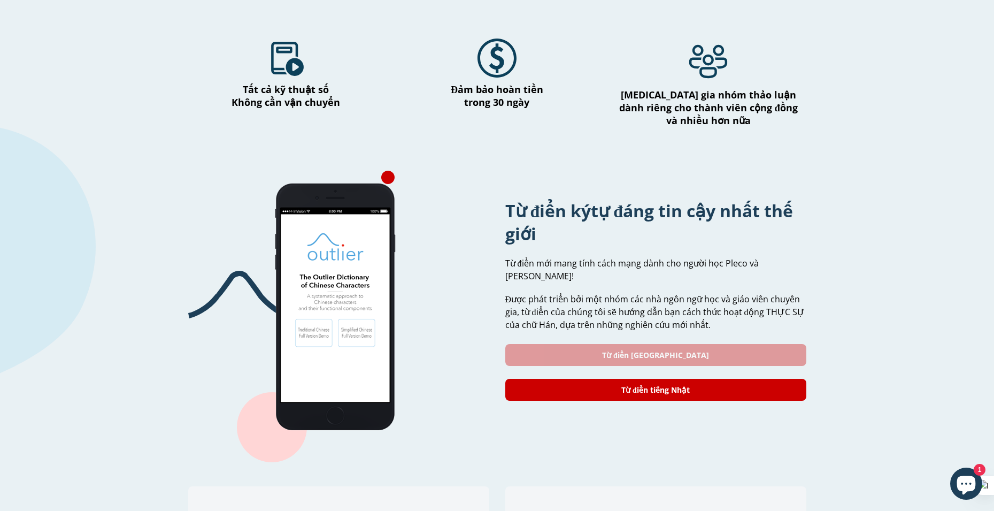  What do you see at coordinates (649, 222) in the screenshot?
I see `font: tự đáng tin cậy nhất thế giới` at bounding box center [649, 222].